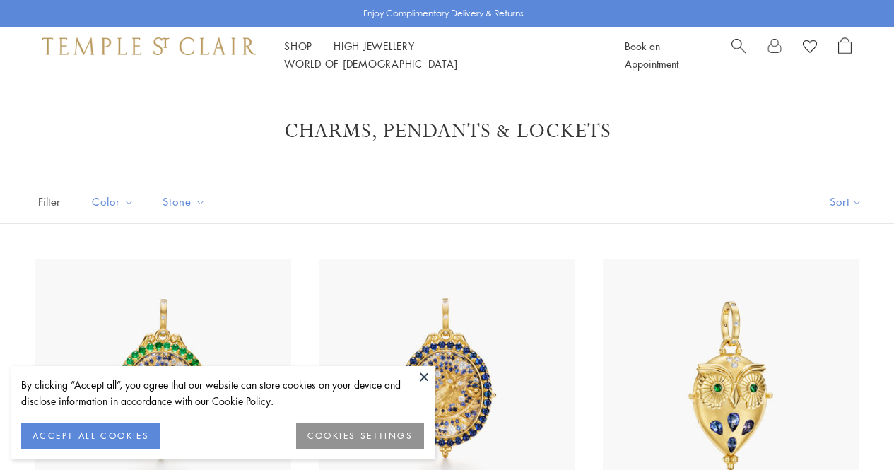 The width and height of the screenshot is (894, 470). I want to click on button: ACCEPT ALL COOKIES, so click(90, 436).